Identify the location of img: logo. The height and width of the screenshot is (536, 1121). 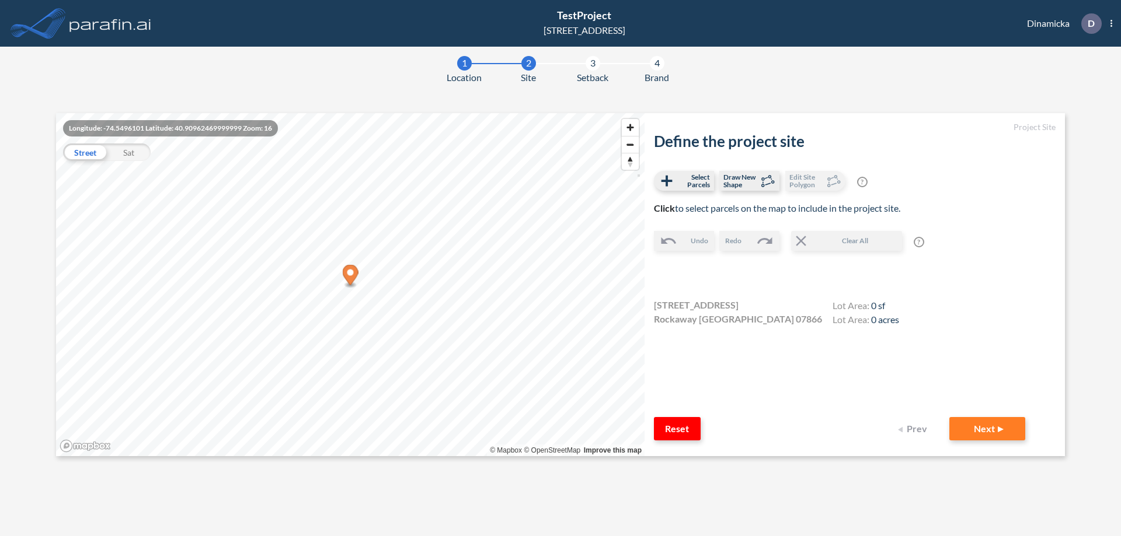
(110, 23).